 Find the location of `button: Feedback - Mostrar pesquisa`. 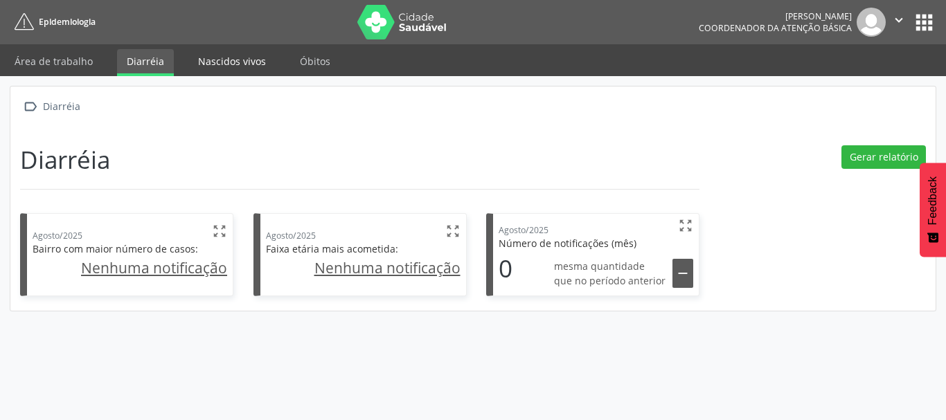

button: Feedback - Mostrar pesquisa is located at coordinates (933, 210).